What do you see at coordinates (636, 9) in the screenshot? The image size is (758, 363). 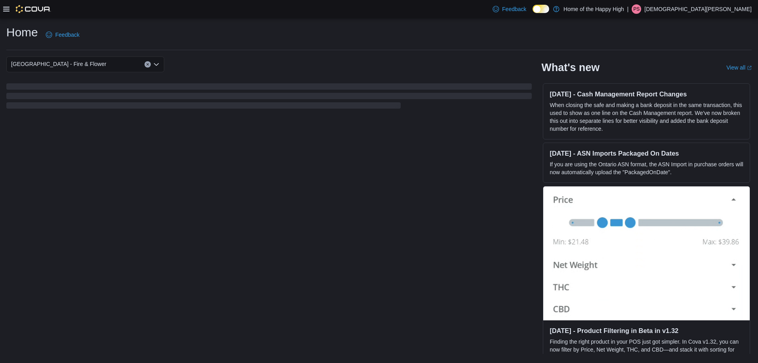 I see `div: Parthil Shah` at bounding box center [636, 9].